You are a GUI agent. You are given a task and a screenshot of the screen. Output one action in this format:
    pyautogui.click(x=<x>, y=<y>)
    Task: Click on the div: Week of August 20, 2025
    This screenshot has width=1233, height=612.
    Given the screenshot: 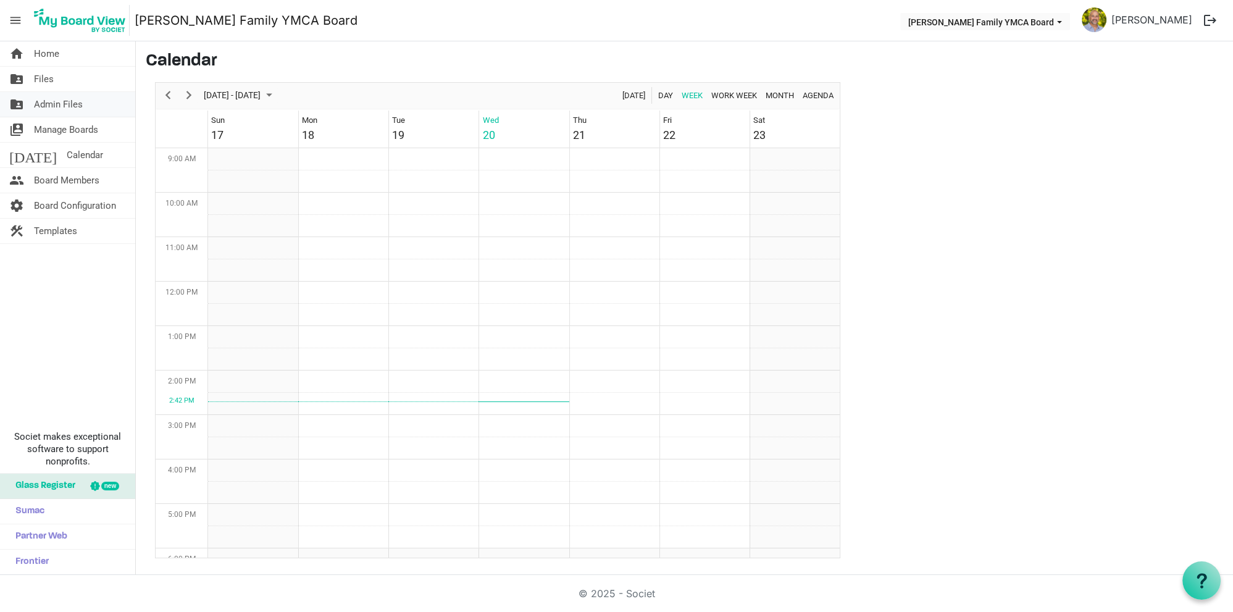 What is the action you would take?
    pyautogui.click(x=498, y=320)
    